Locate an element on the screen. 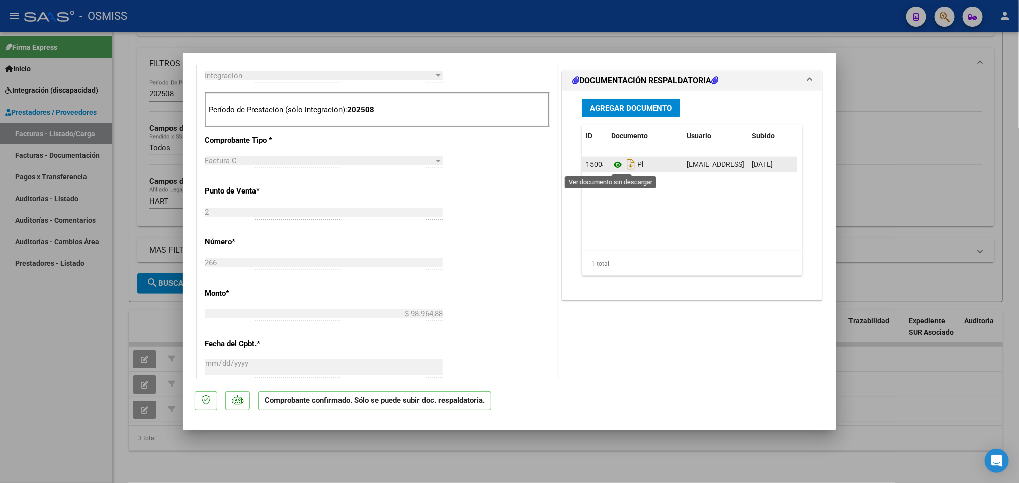  p: Monto is located at coordinates (256, 293).